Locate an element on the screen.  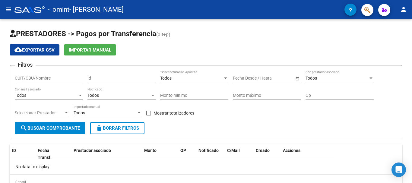
span: OP is located at coordinates (183, 150).